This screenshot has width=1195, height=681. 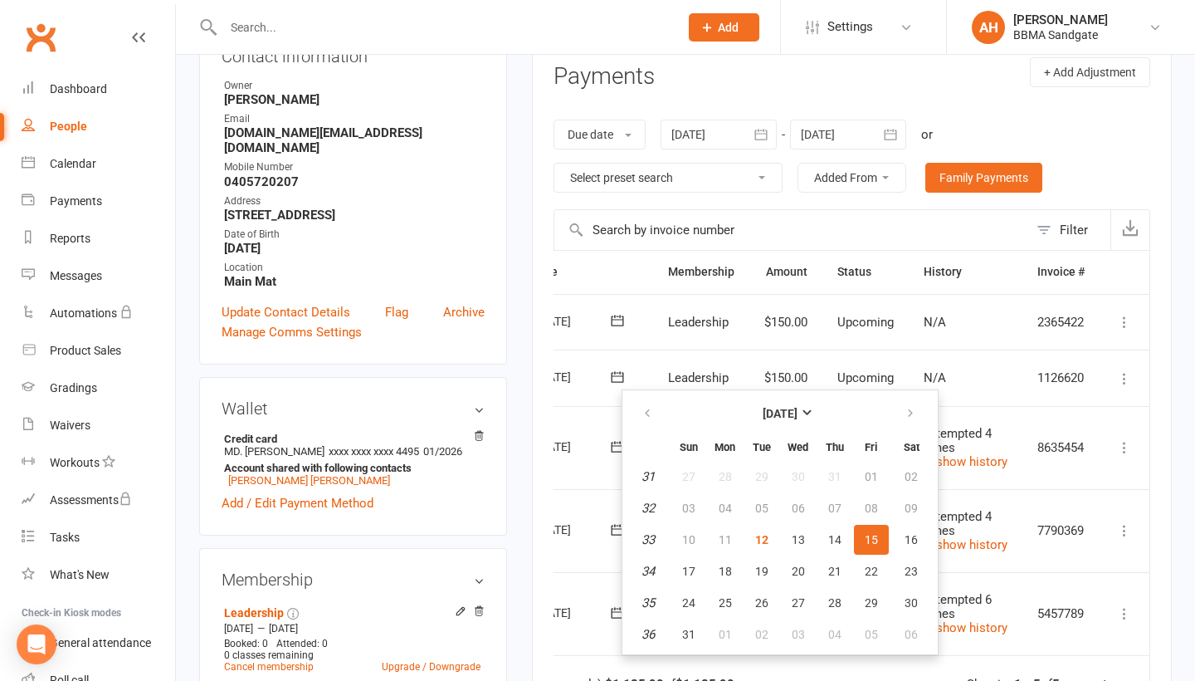 What do you see at coordinates (698, 378) in the screenshot?
I see `span: Leadership` at bounding box center [698, 378].